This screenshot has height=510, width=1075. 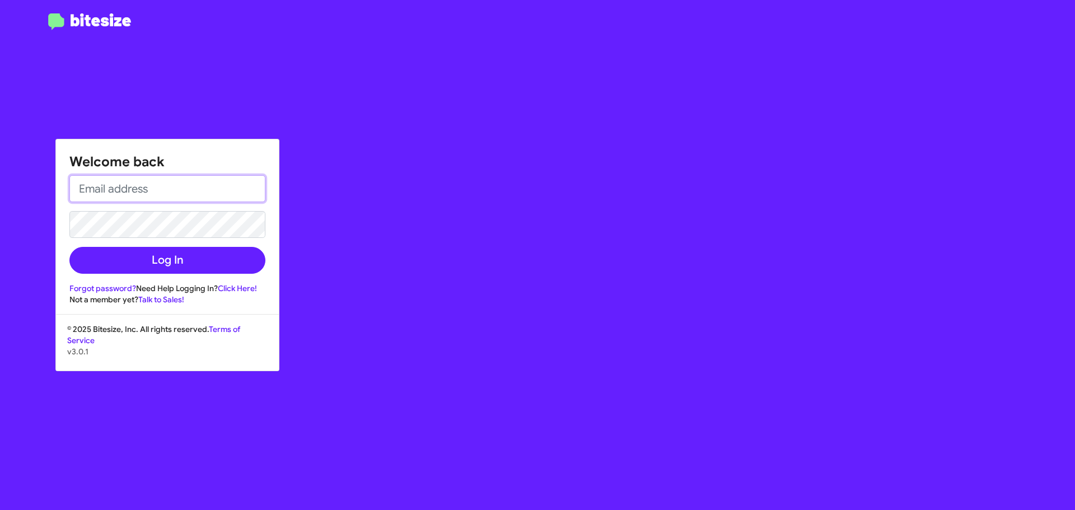 What do you see at coordinates (22, 34) in the screenshot?
I see `img: website_grey.svg` at bounding box center [22, 34].